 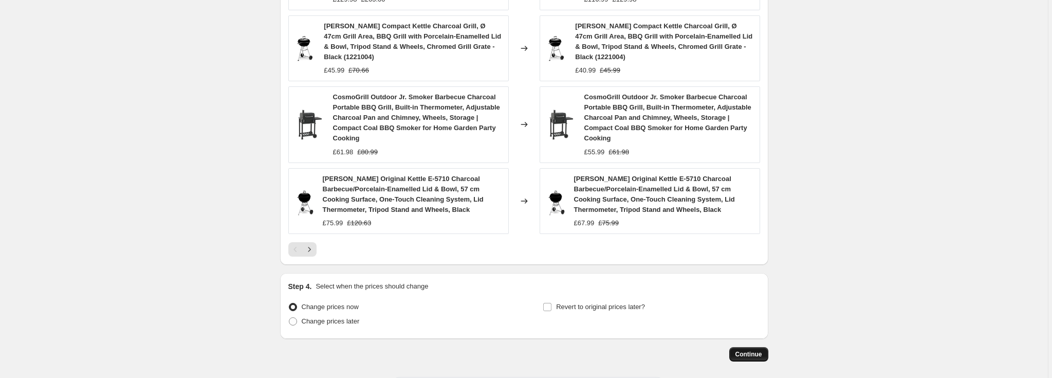 I want to click on span: Change prices later, so click(x=330, y=321).